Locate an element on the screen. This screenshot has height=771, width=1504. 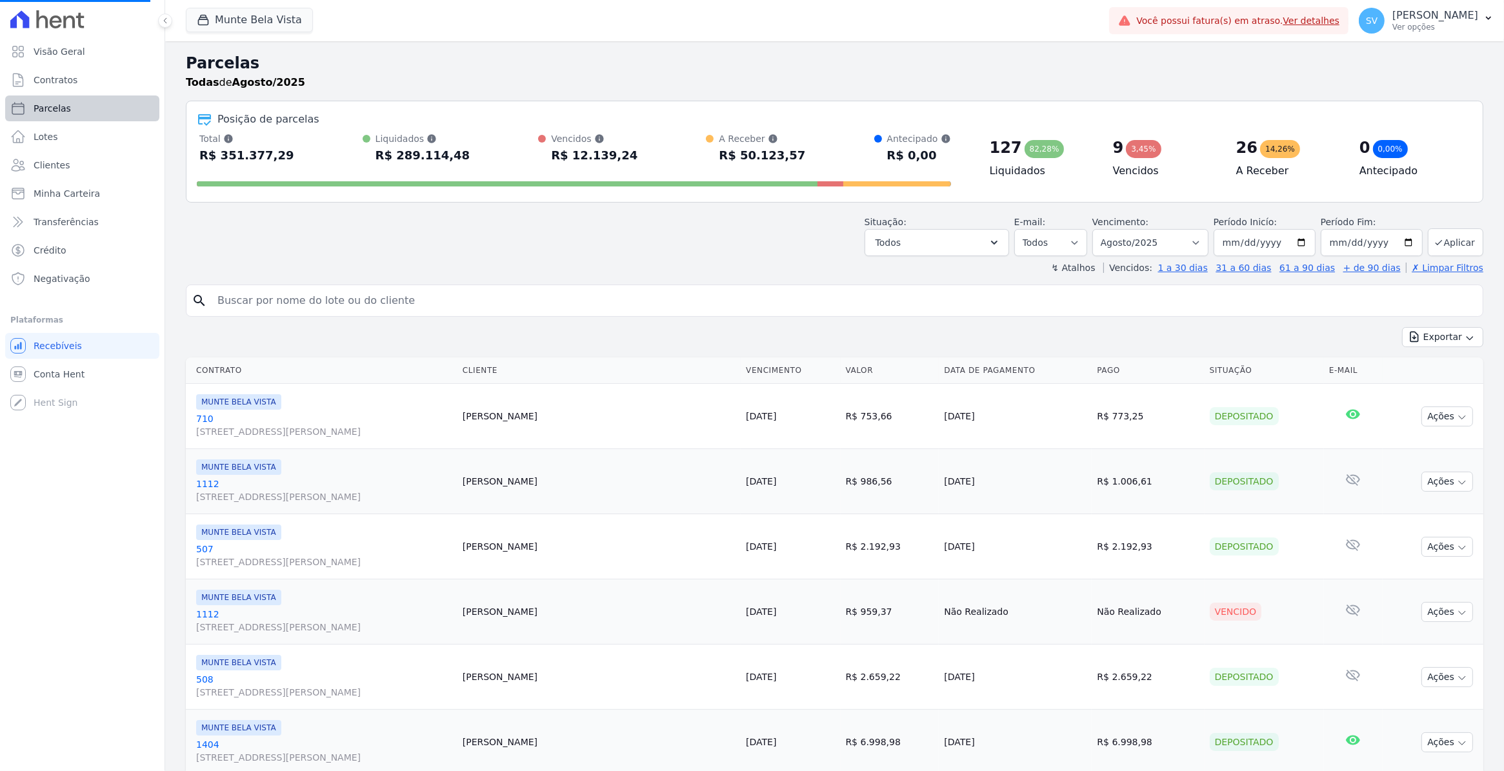
div: 3,45% is located at coordinates (1143, 149).